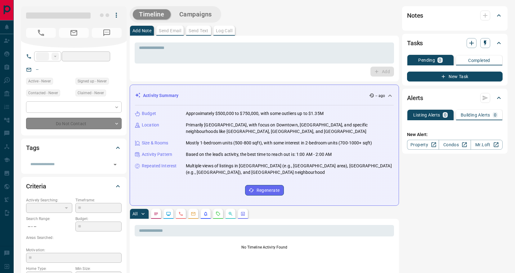 Image resolution: width=515 pixels, height=273 pixels. What do you see at coordinates (159, 166) in the screenshot?
I see `p: Repeated Interest` at bounding box center [159, 166].